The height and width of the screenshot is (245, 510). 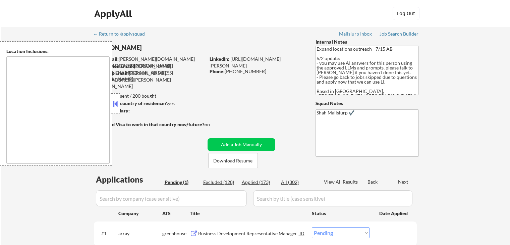 I want to click on div: no, so click(x=214, y=124).